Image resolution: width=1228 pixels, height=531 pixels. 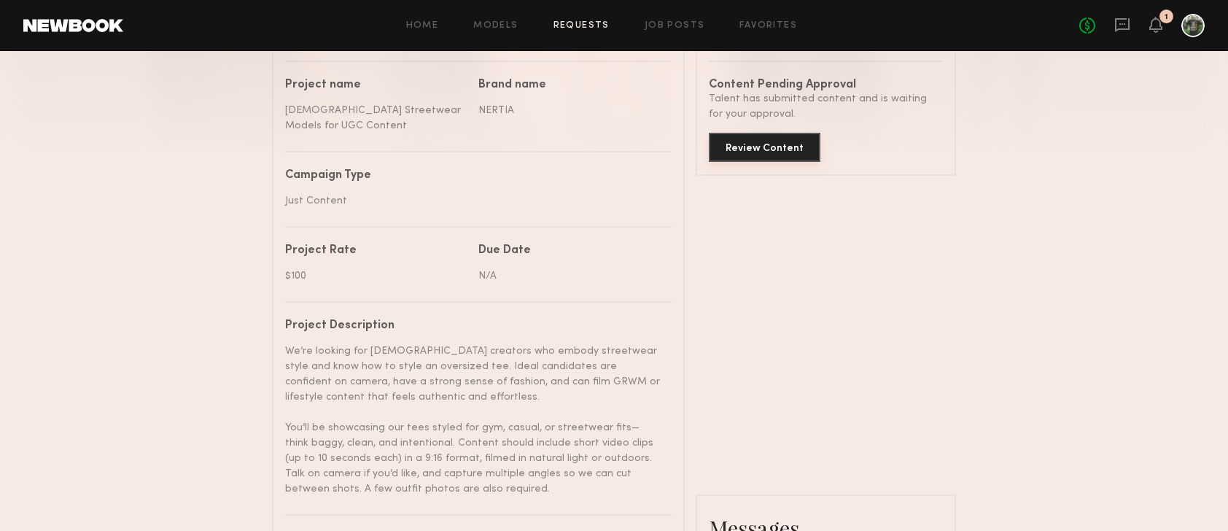 I want to click on div: 1, so click(x=1166, y=17).